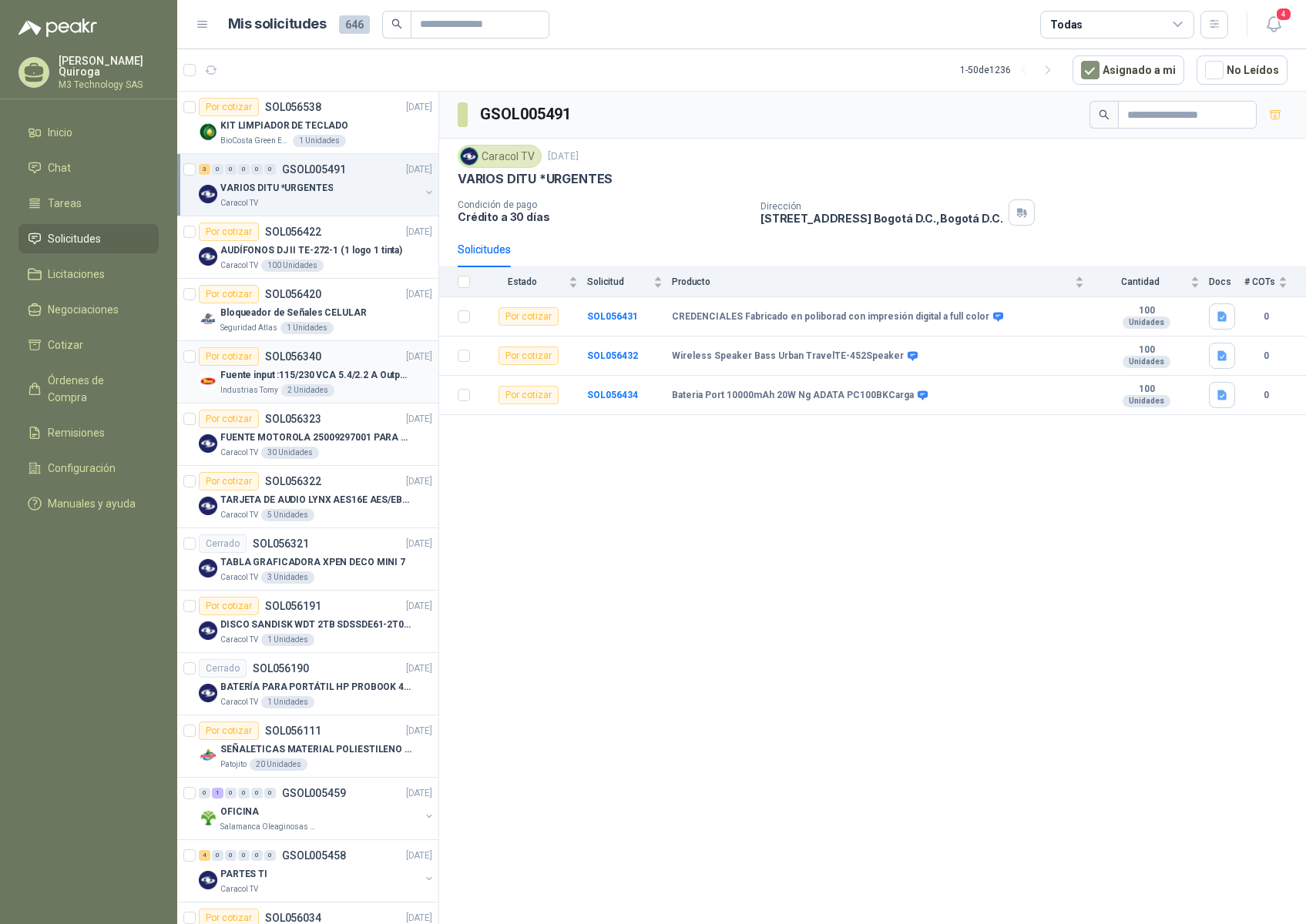  Describe the element at coordinates (1284, 13) in the screenshot. I see `span: 4` at that location.